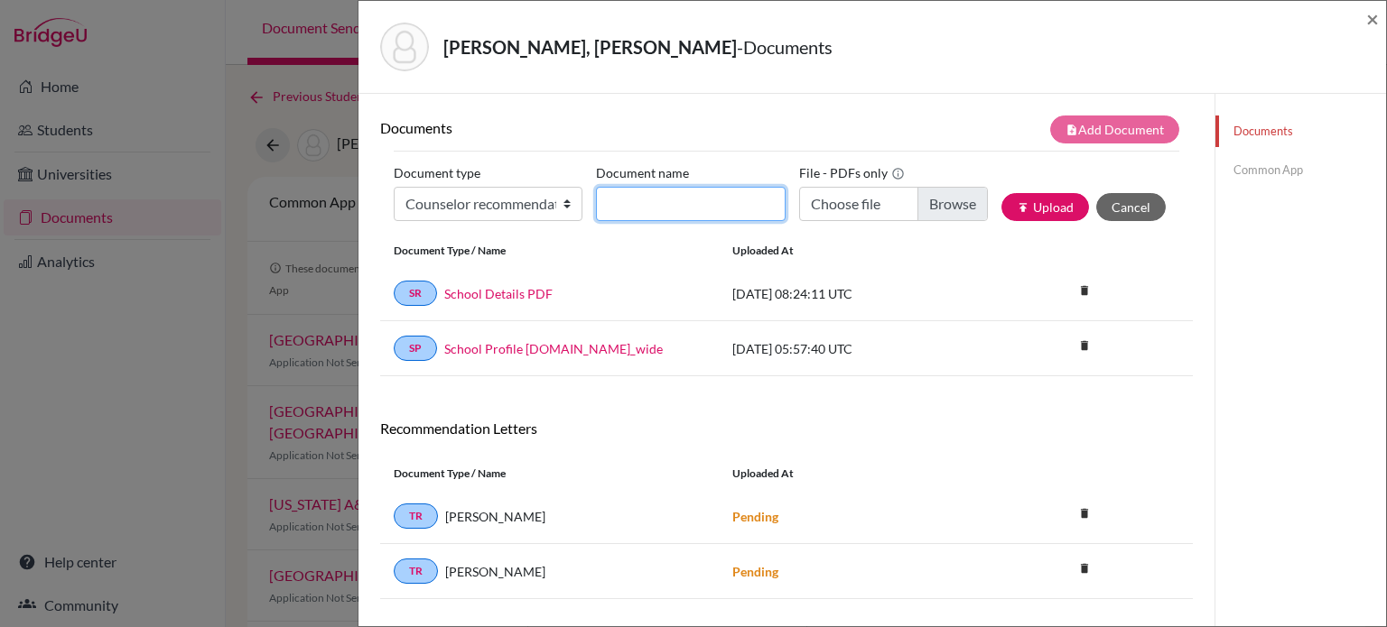 The width and height of the screenshot is (1387, 627). I want to click on a: School Details PDF, so click(498, 293).